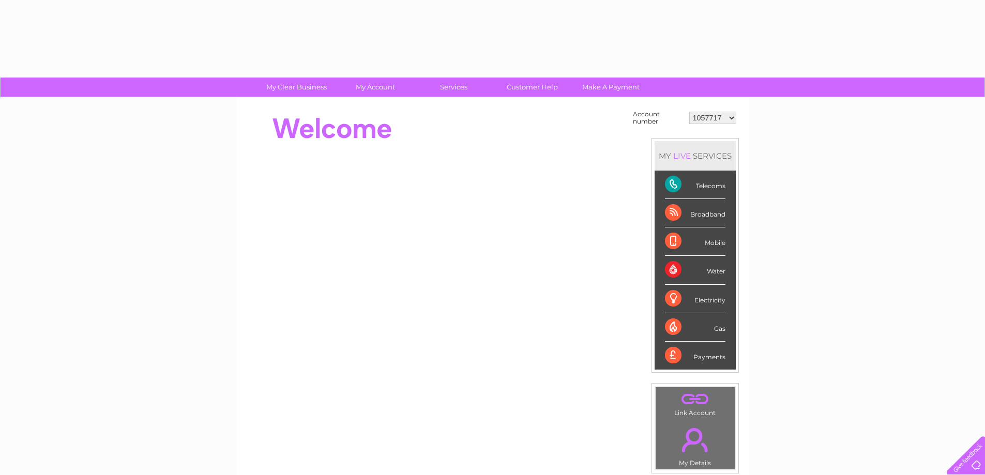 The image size is (985, 475). Describe the element at coordinates (695, 270) in the screenshot. I see `div: Water` at that location.